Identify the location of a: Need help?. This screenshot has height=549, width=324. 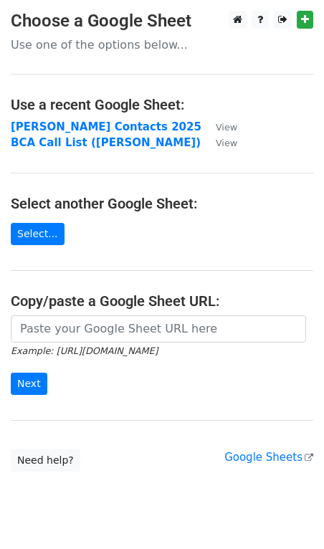
(45, 460).